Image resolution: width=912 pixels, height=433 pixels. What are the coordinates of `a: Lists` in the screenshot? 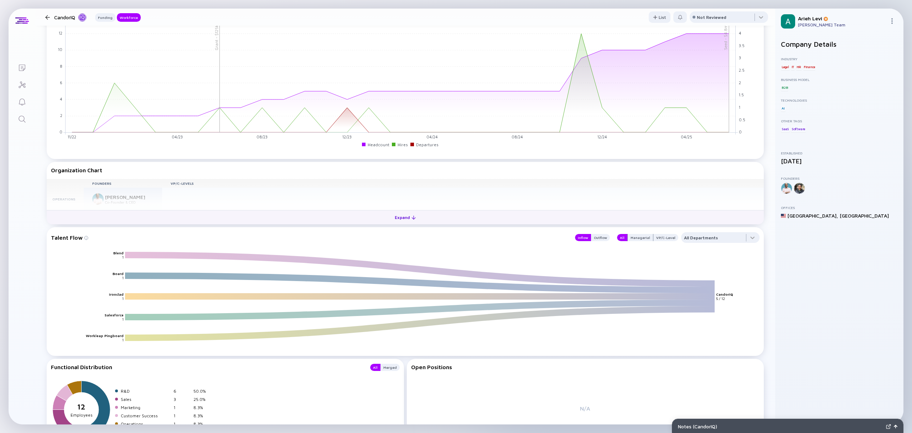 It's located at (22, 67).